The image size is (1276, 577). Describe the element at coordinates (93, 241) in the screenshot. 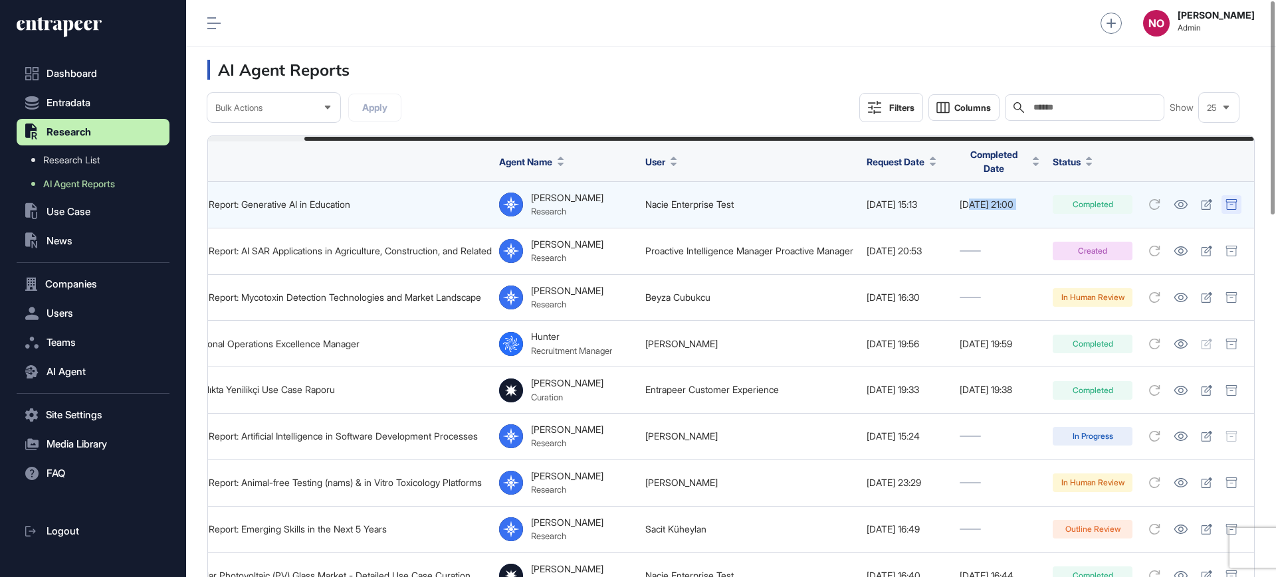

I see `button: News` at that location.